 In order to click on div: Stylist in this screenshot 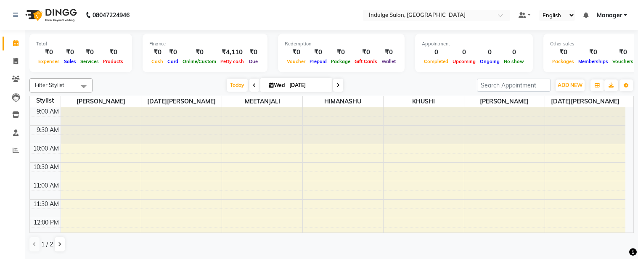, I will do `click(45, 100)`.